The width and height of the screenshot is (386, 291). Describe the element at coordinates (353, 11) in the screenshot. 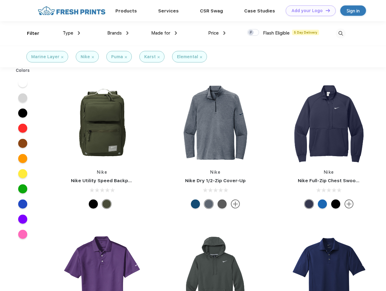

I see `div: Sign in` at that location.